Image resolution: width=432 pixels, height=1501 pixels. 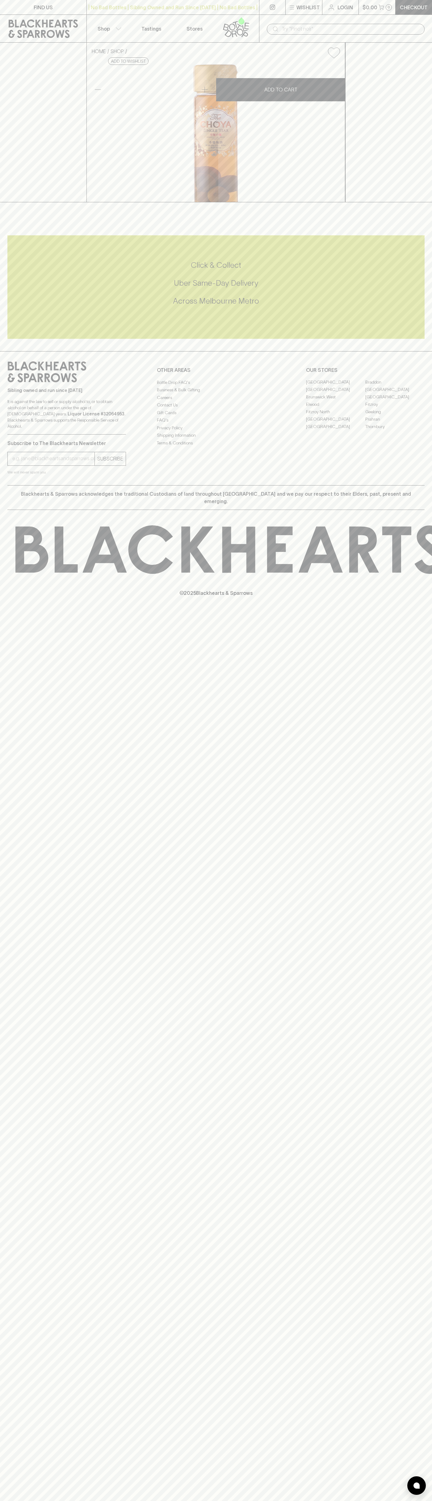 What do you see at coordinates (216, 265) in the screenshot?
I see `h5: Click & Collect` at bounding box center [216, 265].